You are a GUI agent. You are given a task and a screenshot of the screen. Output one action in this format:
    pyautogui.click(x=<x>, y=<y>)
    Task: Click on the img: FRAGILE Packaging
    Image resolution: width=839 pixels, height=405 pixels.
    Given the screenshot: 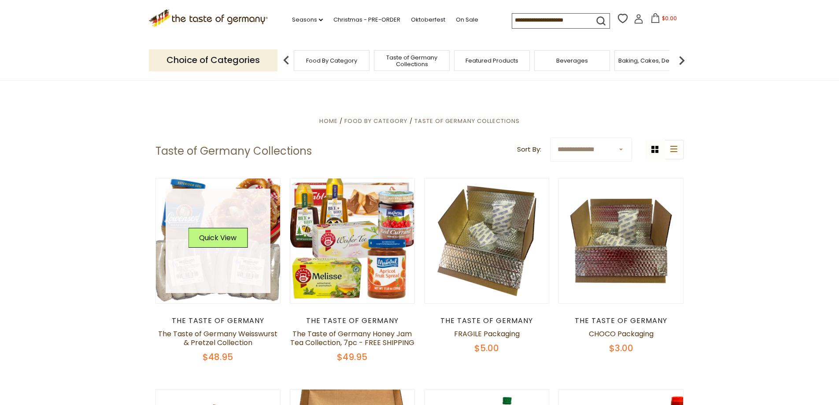 What is the action you would take?
    pyautogui.click(x=486, y=240)
    